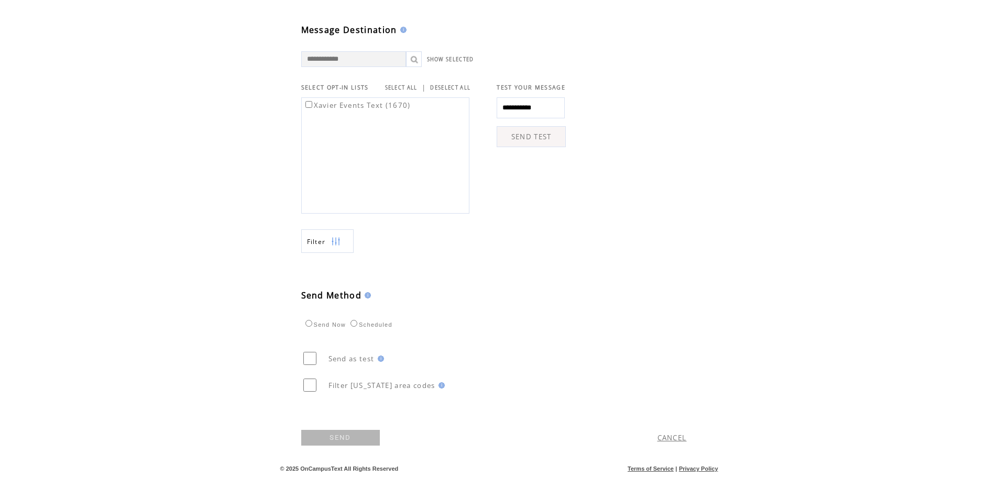 The width and height of the screenshot is (998, 477). Describe the element at coordinates (354, 323) in the screenshot. I see `input: Scheduled` at that location.